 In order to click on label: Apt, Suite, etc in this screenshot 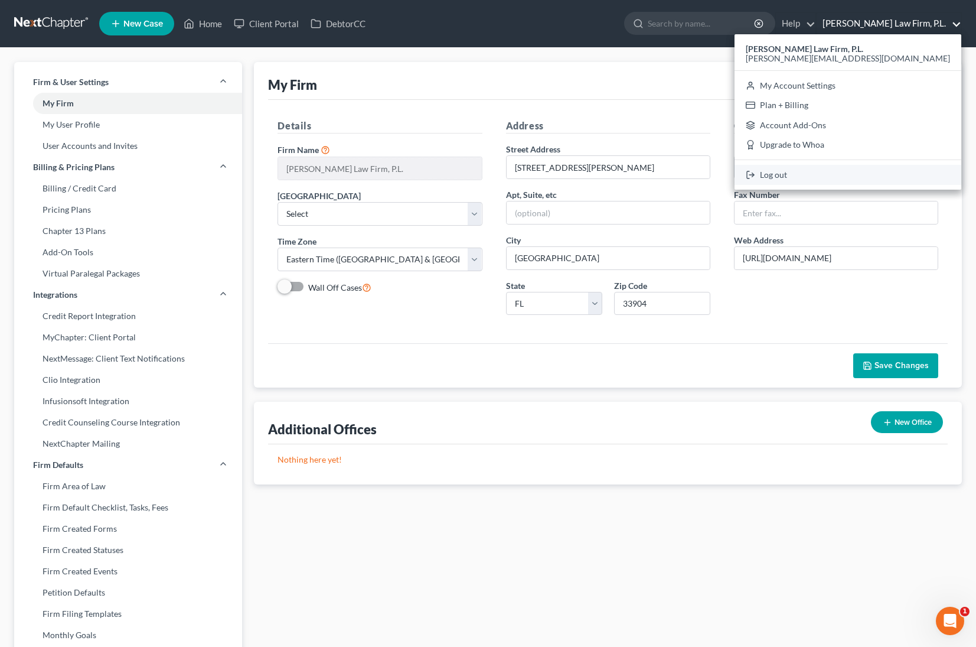, I will do `click(532, 194)`.